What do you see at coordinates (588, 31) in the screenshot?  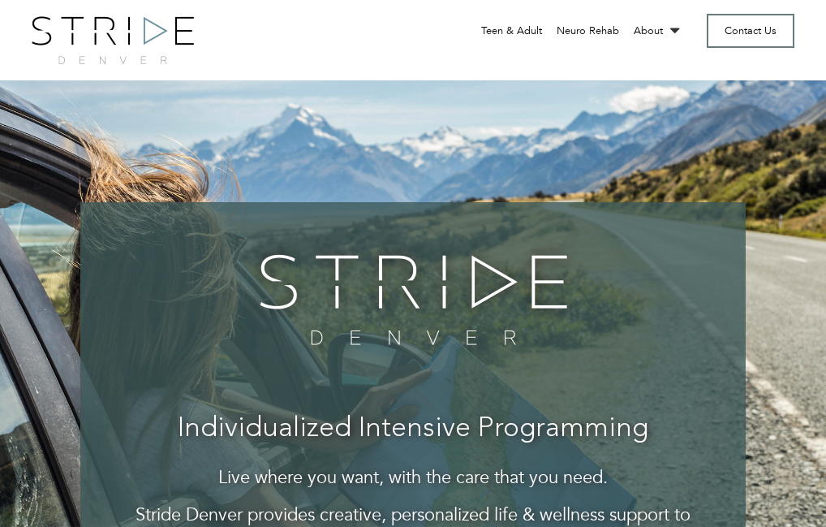 I see `a: Neuro Rehab` at bounding box center [588, 31].